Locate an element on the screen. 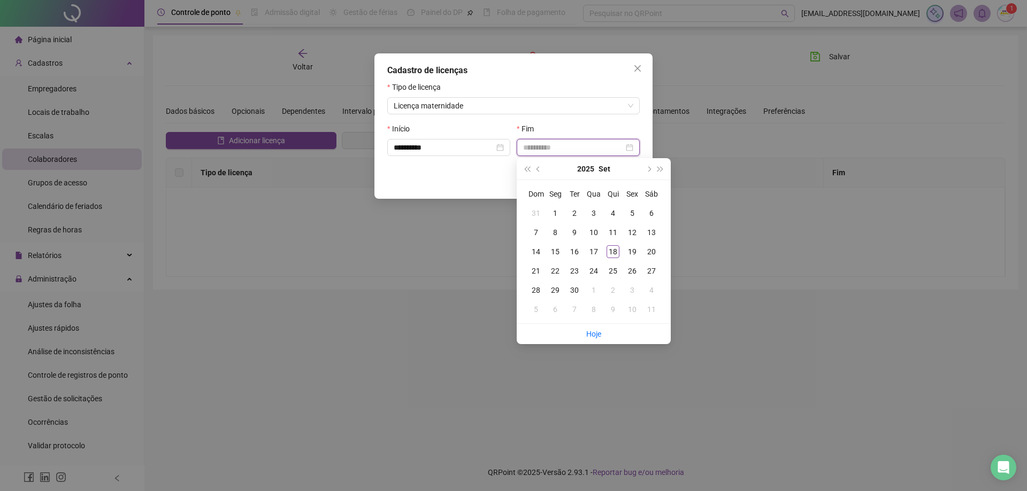 Image resolution: width=1027 pixels, height=491 pixels. div: 31 is located at coordinates (536, 213).